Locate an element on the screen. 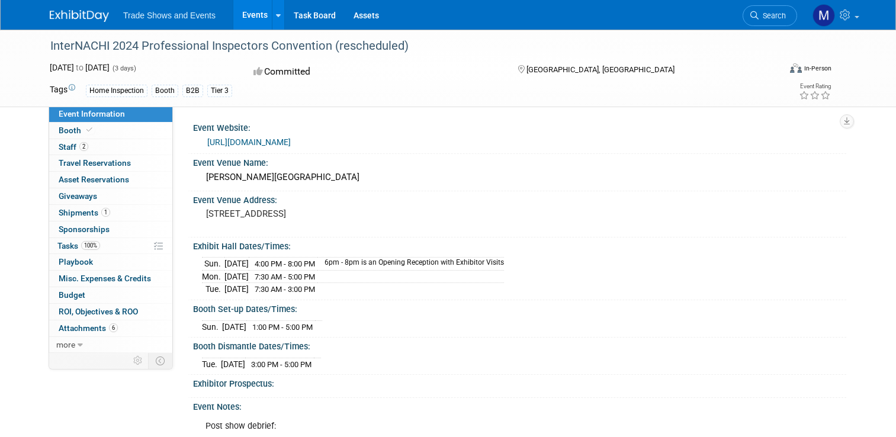  div: Exhibitor Prospectus: is located at coordinates (519, 382).